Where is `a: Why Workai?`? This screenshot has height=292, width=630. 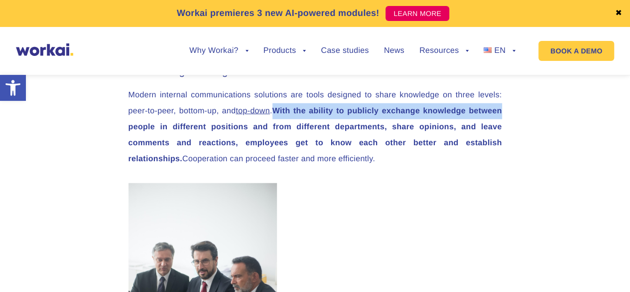
a: Why Workai? is located at coordinates (219, 51).